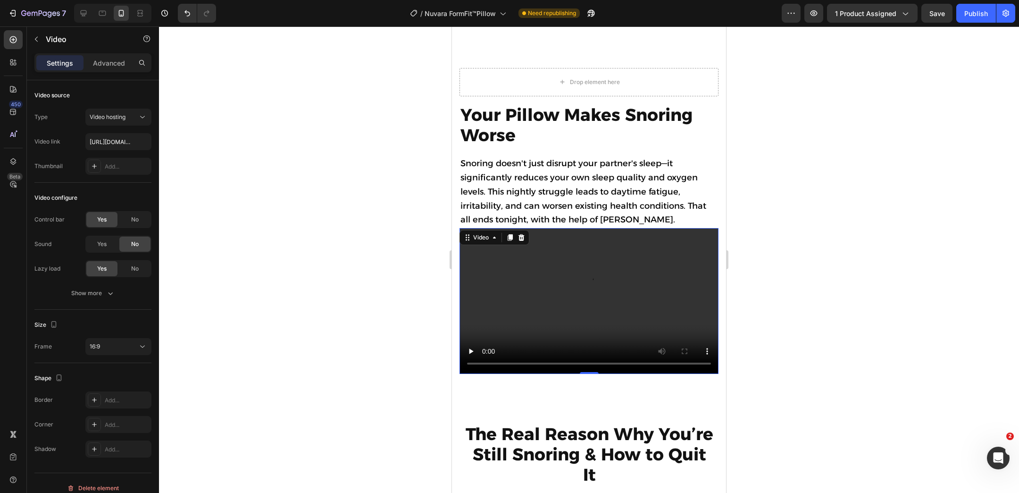 This screenshot has width=1019, height=493. What do you see at coordinates (976, 13) in the screenshot?
I see `button: Publish` at bounding box center [976, 13].